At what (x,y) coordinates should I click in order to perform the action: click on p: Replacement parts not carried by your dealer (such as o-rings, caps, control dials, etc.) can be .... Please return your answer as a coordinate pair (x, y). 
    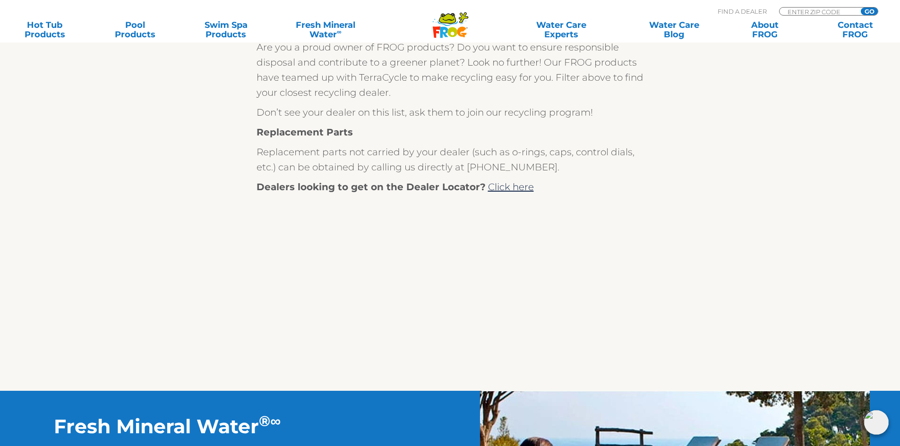
    Looking at the image, I should click on (450, 160).